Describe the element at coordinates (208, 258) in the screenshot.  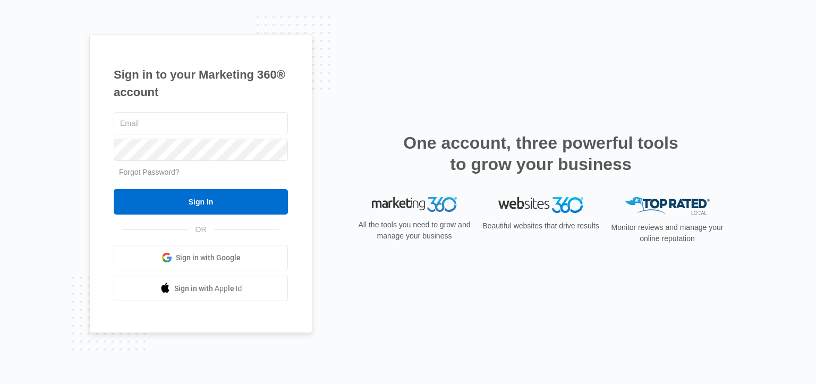
I see `span: Sign in with Google` at that location.